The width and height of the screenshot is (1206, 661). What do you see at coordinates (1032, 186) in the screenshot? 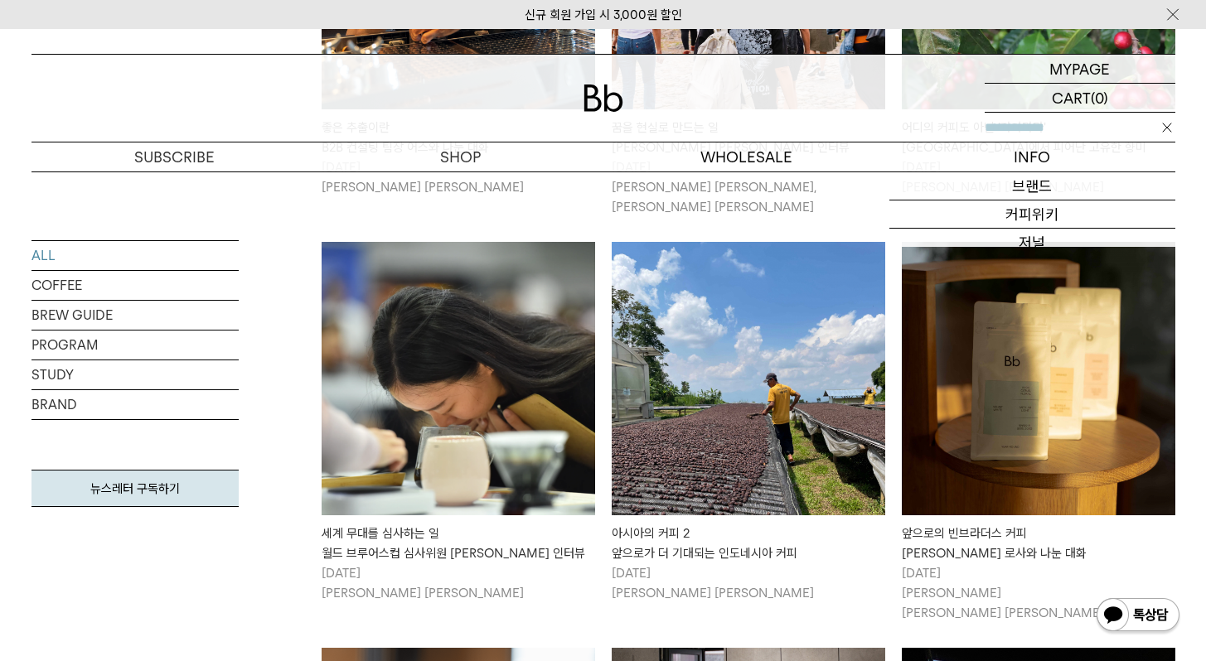
I see `a: 브랜드` at bounding box center [1032, 186].